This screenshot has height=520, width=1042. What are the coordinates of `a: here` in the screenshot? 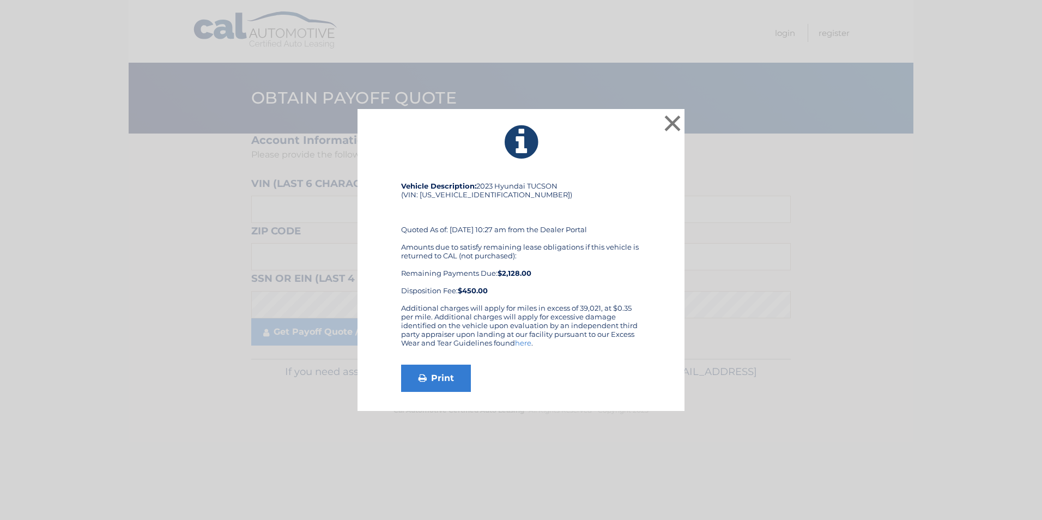 It's located at (523, 343).